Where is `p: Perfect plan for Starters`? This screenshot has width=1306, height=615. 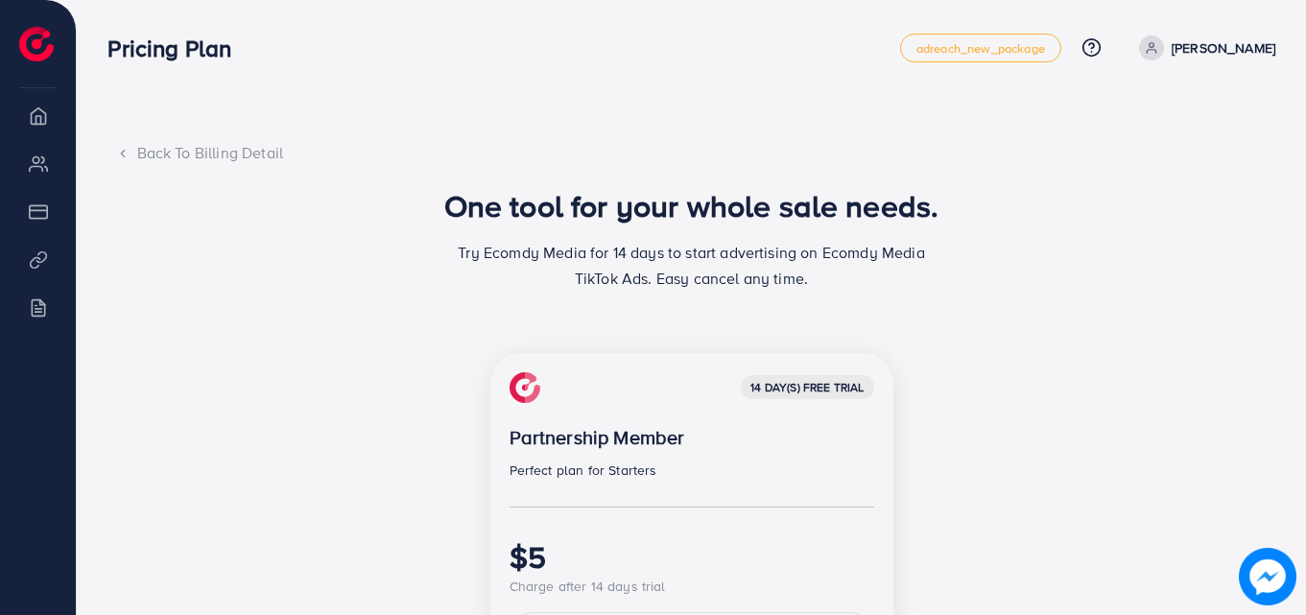
p: Perfect plan for Starters is located at coordinates (692, 470).